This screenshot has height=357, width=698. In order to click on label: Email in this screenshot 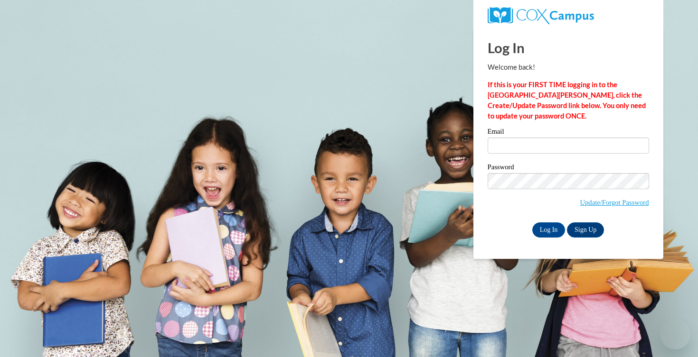, I will do `click(568, 133)`.